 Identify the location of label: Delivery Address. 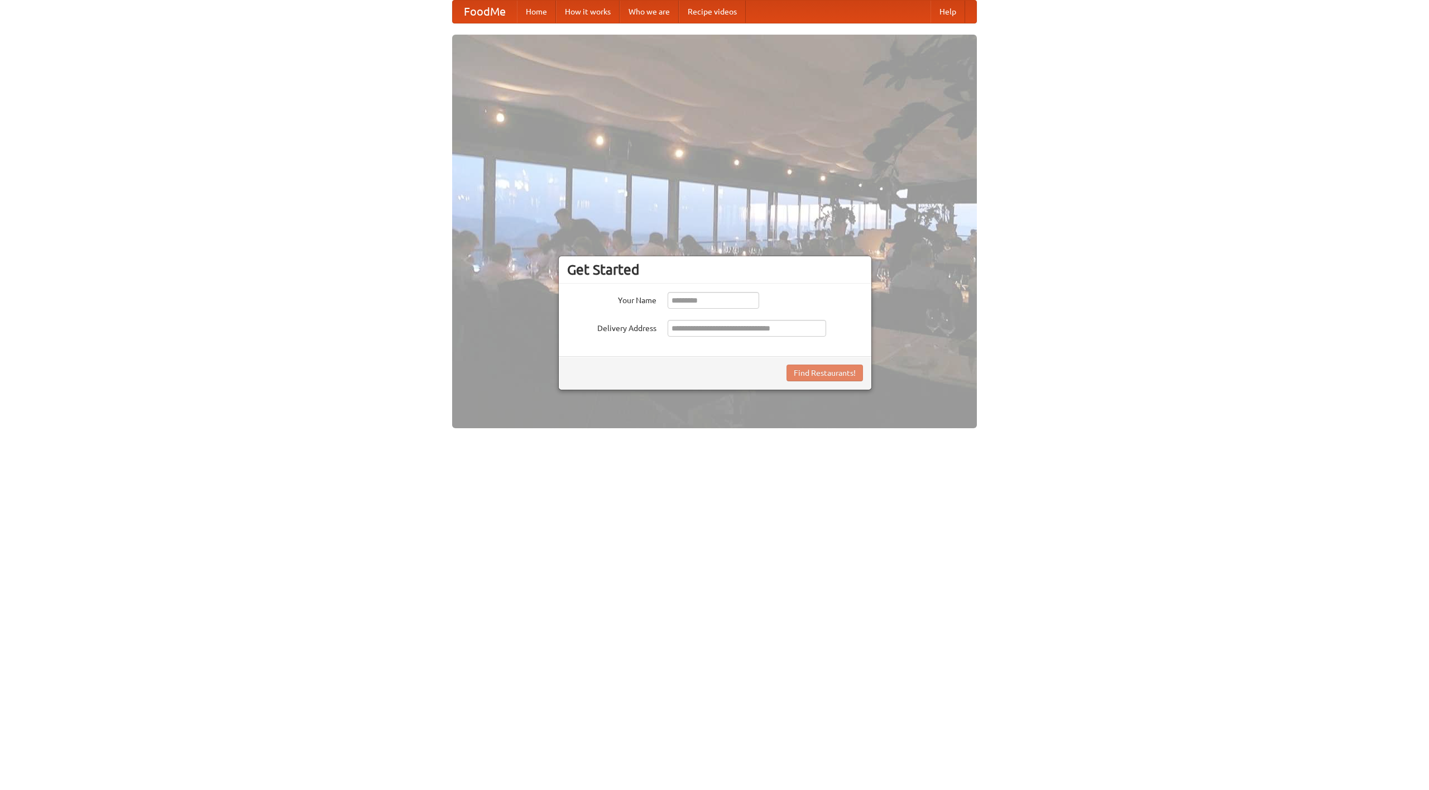
(612, 327).